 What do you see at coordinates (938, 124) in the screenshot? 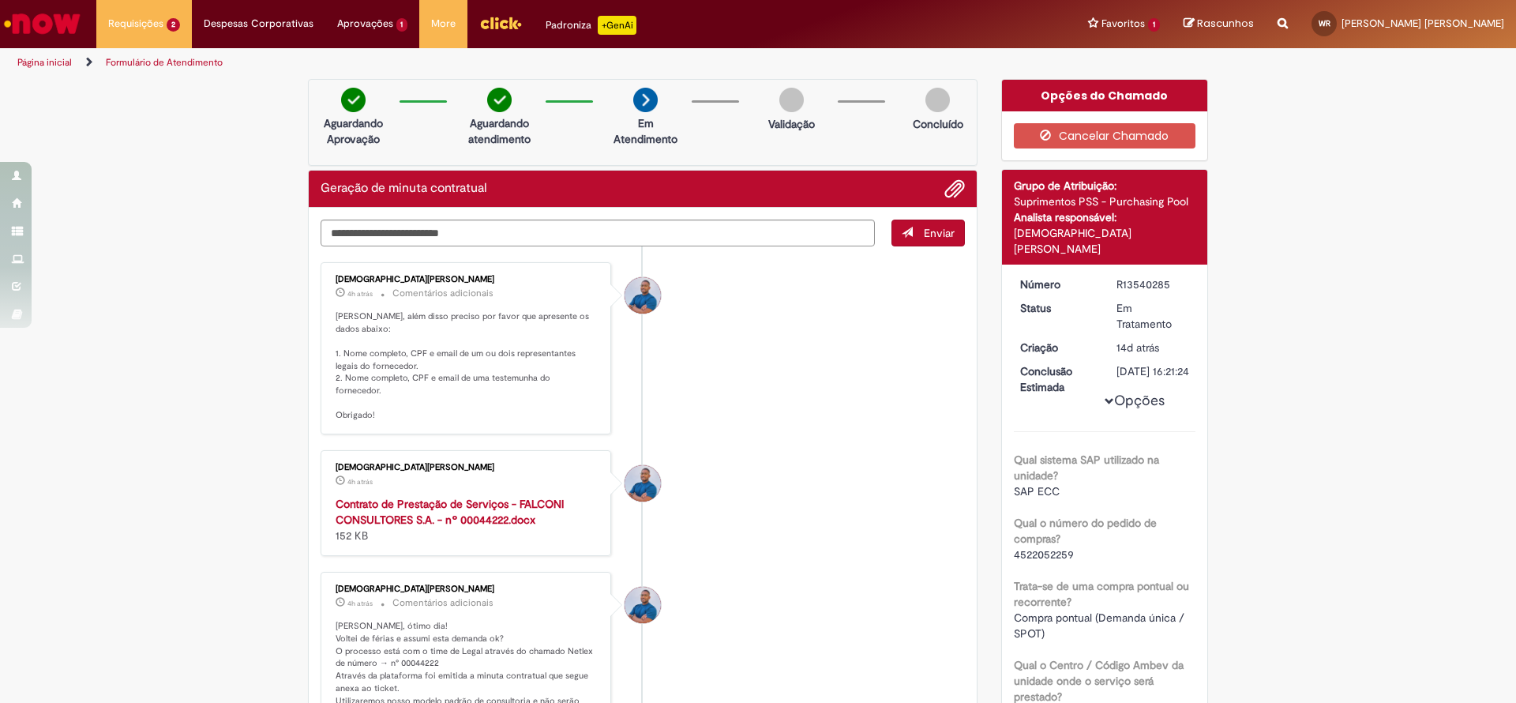
I see `p: Concluído` at bounding box center [938, 124].